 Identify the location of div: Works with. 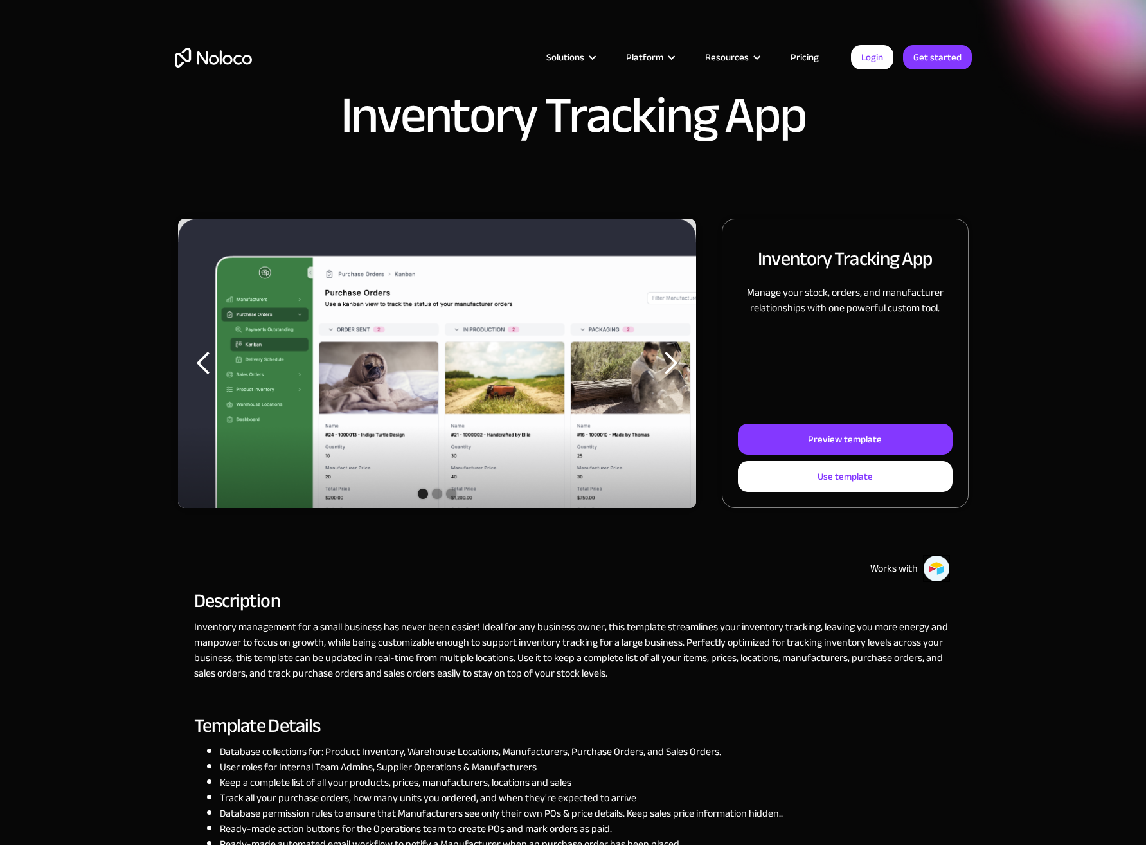
(894, 568).